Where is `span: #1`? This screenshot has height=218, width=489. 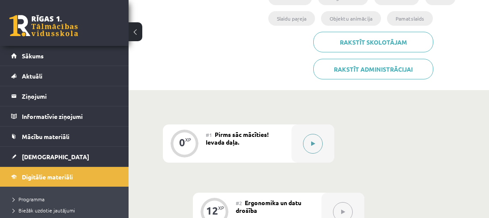
span: #1 is located at coordinates (209, 135).